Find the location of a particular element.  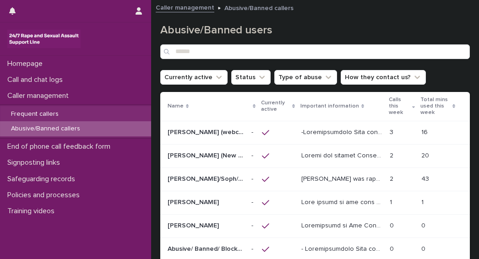

p: 43 is located at coordinates (426, 178).